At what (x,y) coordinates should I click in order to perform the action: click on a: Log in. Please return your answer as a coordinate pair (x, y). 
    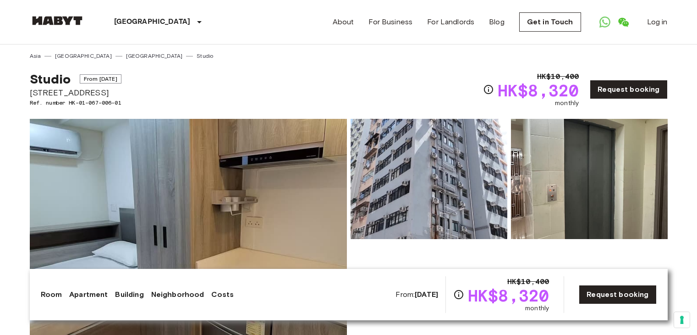
    Looking at the image, I should click on (657, 22).